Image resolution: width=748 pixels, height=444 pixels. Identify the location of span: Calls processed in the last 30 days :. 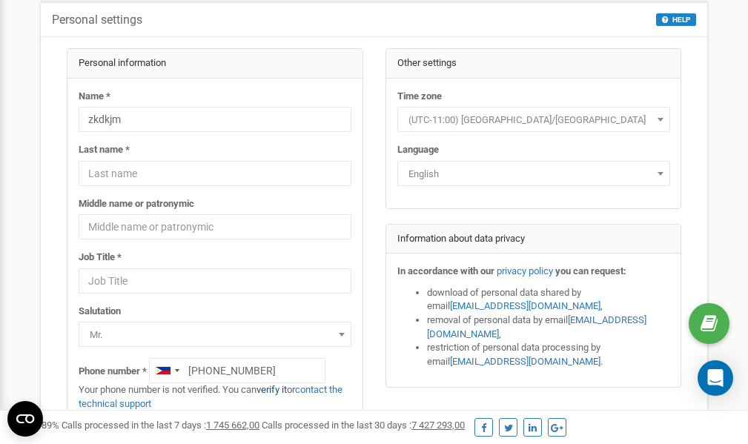
(363, 425).